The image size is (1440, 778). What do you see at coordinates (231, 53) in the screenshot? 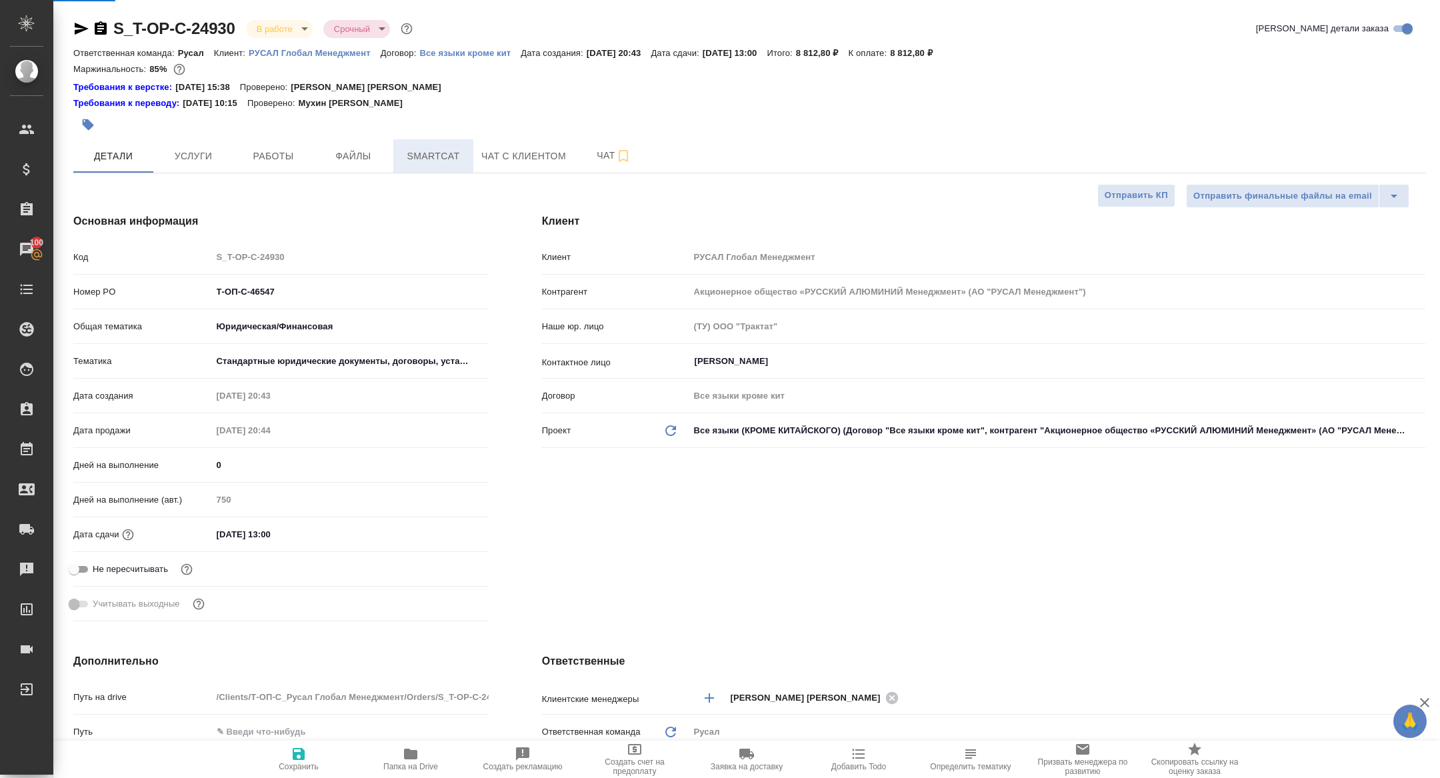
I see `p: Клиент:` at bounding box center [231, 53].